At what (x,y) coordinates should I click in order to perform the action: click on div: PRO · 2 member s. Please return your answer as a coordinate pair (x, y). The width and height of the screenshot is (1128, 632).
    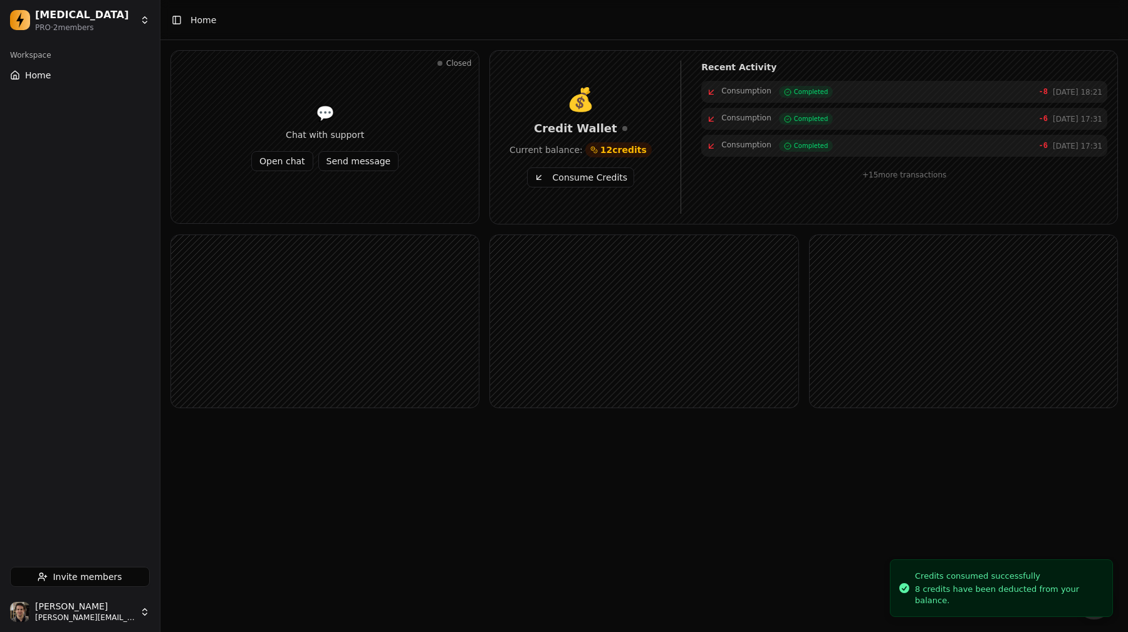
    Looking at the image, I should click on (85, 28).